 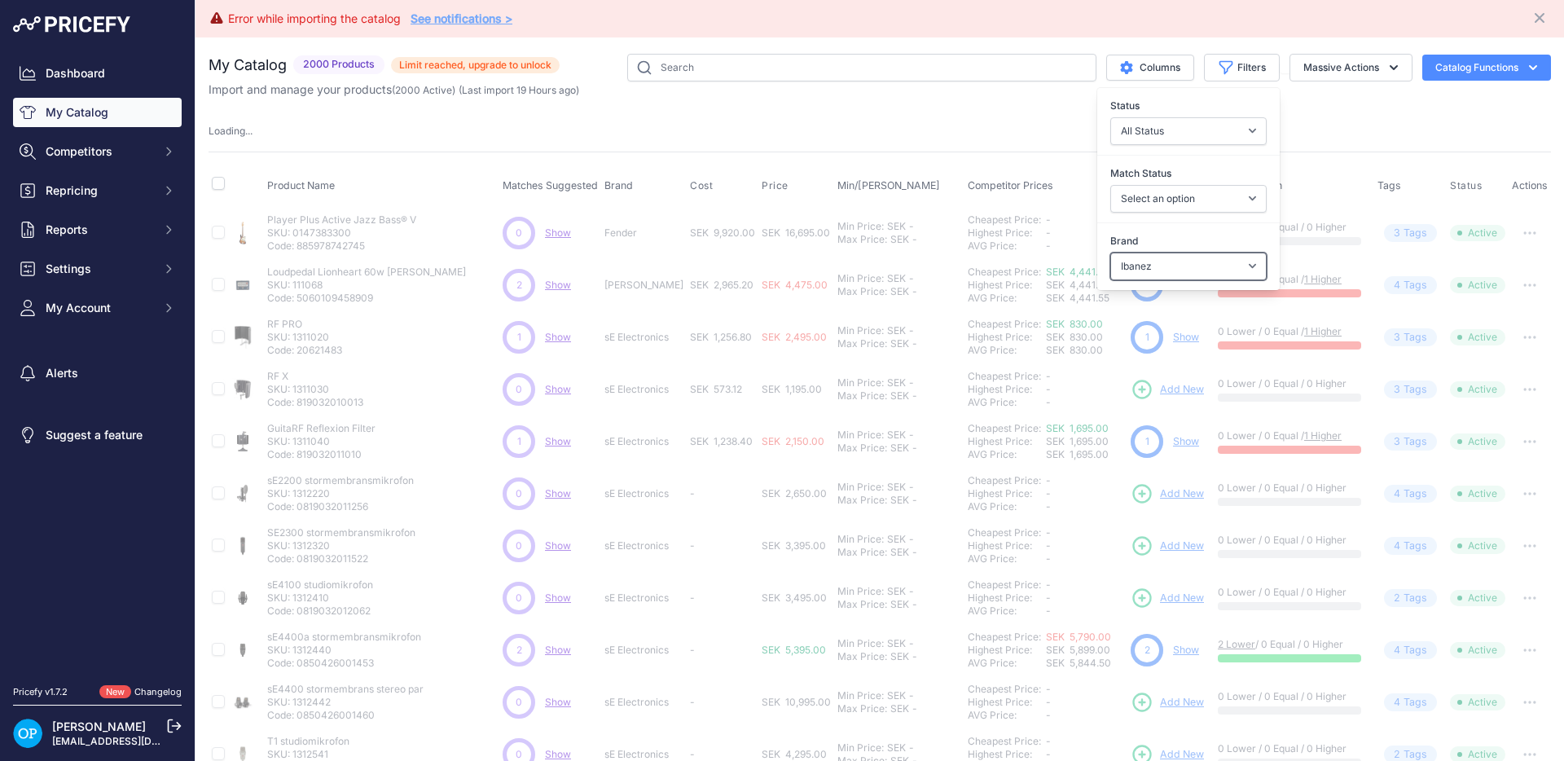 What do you see at coordinates (1237, 644) in the screenshot?
I see `a: 2 Lower` at bounding box center [1237, 644].